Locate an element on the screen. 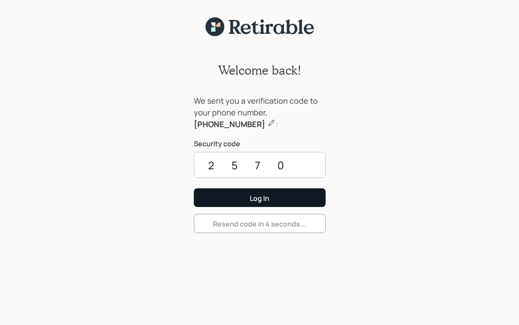 The height and width of the screenshot is (325, 519). button: Log In is located at coordinates (260, 197).